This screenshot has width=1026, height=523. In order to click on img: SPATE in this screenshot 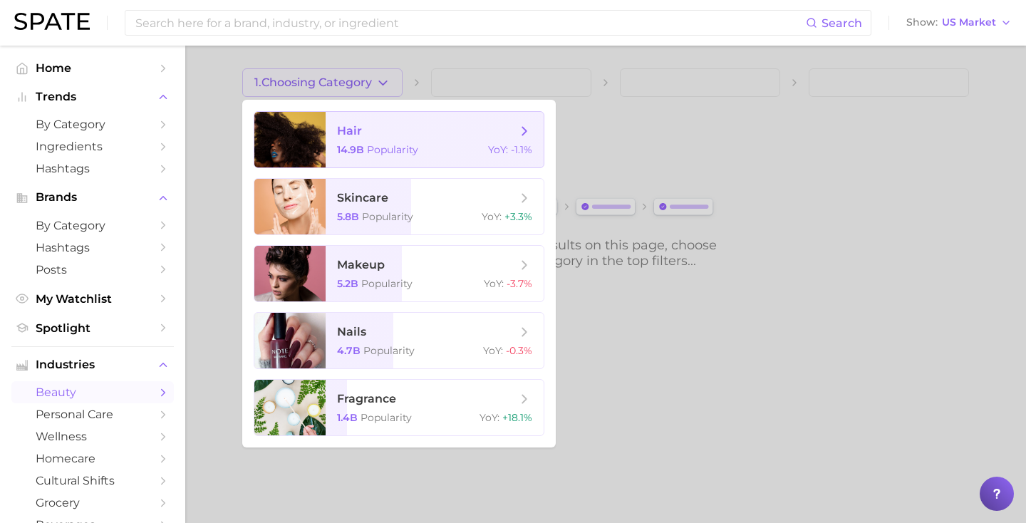, I will do `click(52, 21)`.